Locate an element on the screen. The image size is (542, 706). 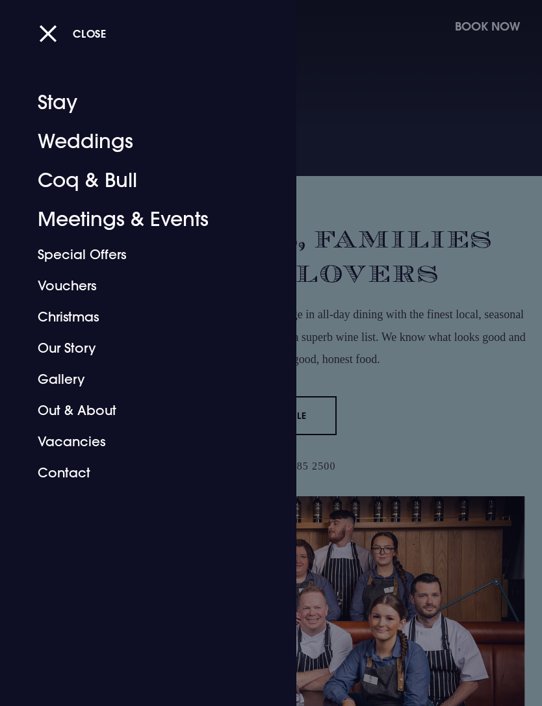
a: Meetings & Events is located at coordinates (140, 220).